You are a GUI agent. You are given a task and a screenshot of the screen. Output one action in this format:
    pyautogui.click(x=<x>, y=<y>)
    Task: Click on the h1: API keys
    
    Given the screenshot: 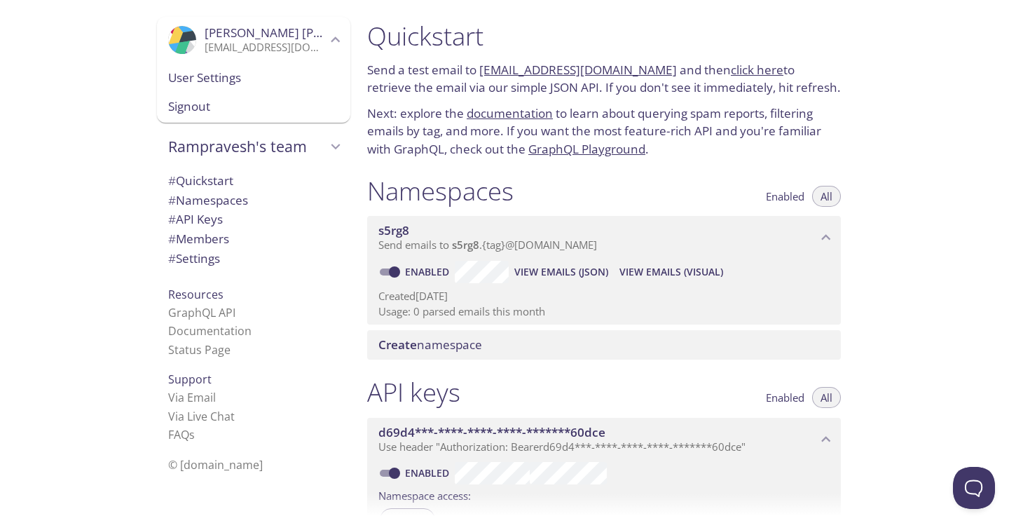 What is the action you would take?
    pyautogui.click(x=413, y=392)
    